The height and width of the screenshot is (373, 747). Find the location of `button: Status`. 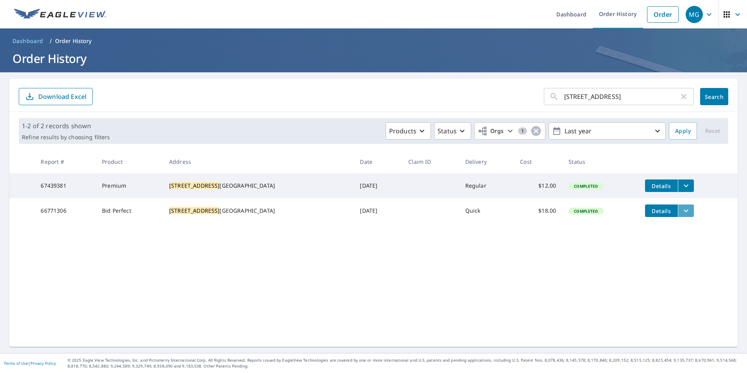

button: Status is located at coordinates (452, 131).